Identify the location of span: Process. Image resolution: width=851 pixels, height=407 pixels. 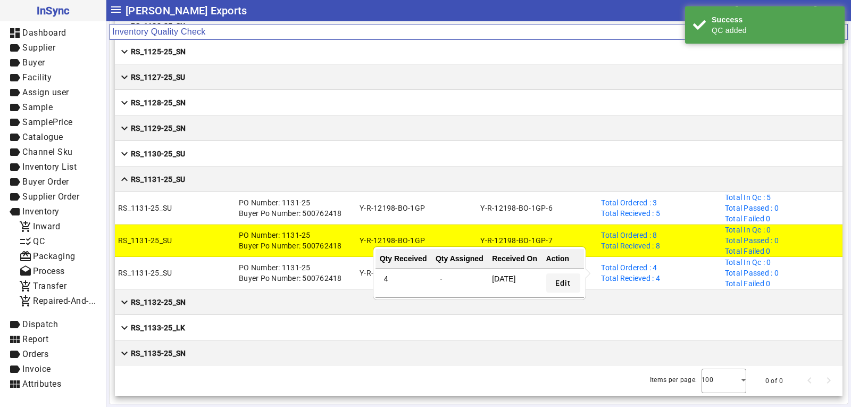
(49, 271).